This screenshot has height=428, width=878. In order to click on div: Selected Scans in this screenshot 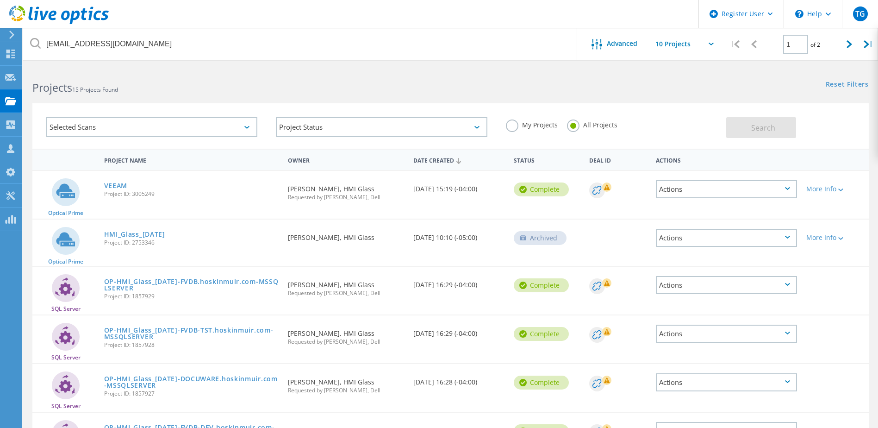, I will do `click(152, 127)`.